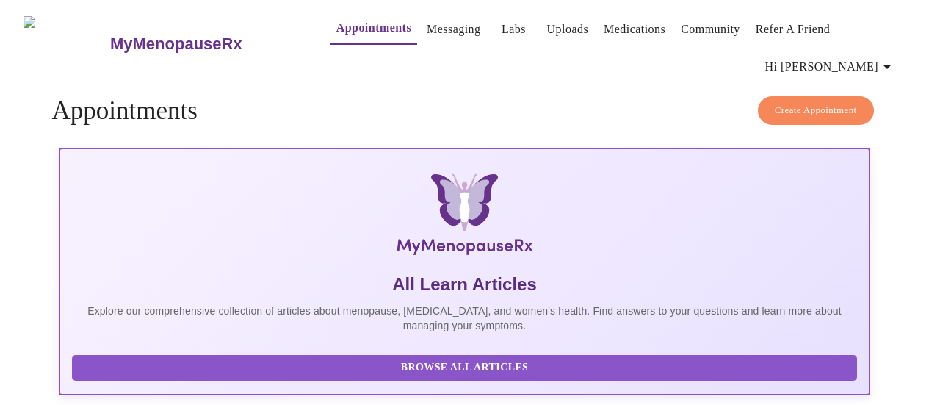 The image size is (929, 405). I want to click on a: Appointments, so click(374, 28).